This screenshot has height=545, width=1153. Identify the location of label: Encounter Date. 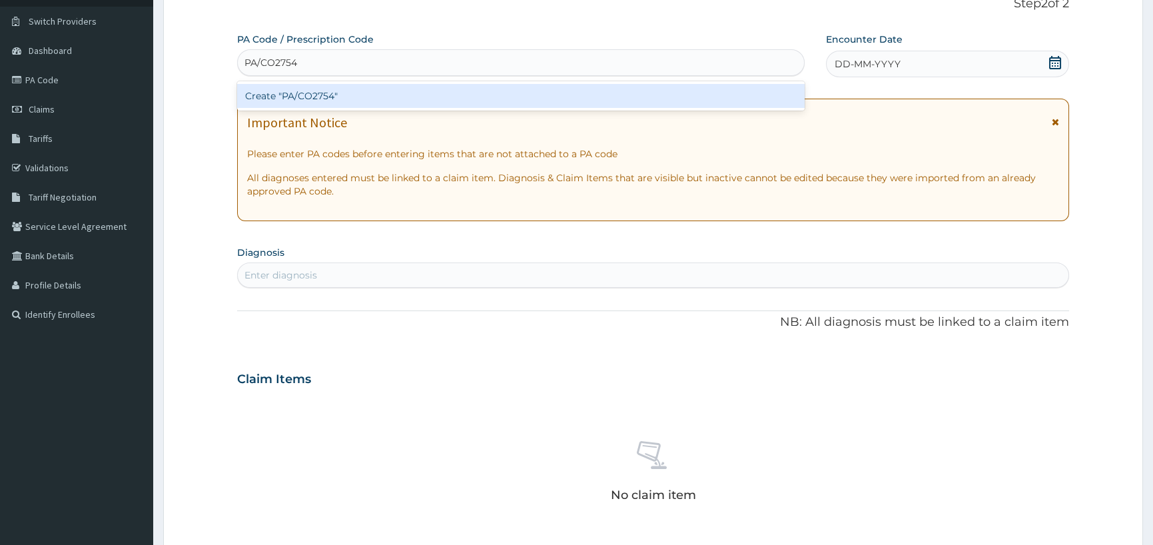
(864, 39).